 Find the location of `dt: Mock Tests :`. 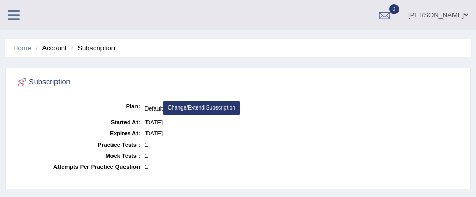

dt: Mock Tests : is located at coordinates (78, 156).